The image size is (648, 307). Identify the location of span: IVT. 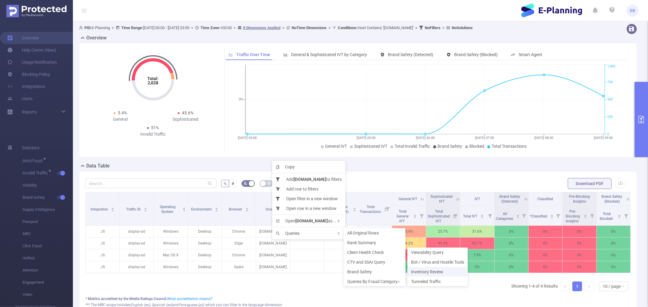
(477, 199).